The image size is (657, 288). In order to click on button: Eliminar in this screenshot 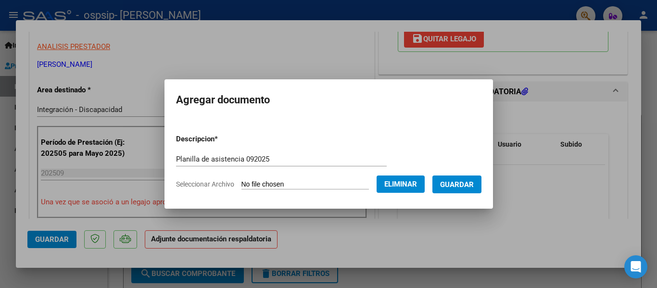, I will do `click(401, 184)`.